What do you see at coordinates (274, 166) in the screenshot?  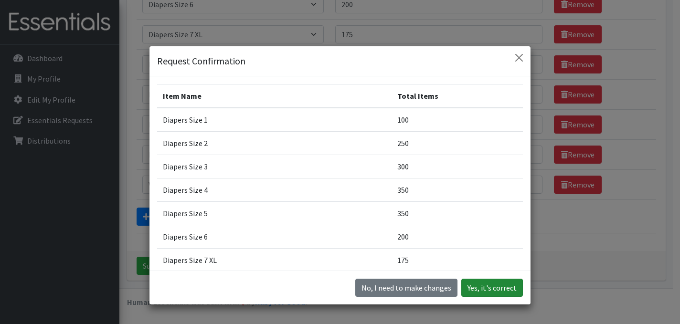 I see `td: Diapers Size 3` at bounding box center [274, 166].